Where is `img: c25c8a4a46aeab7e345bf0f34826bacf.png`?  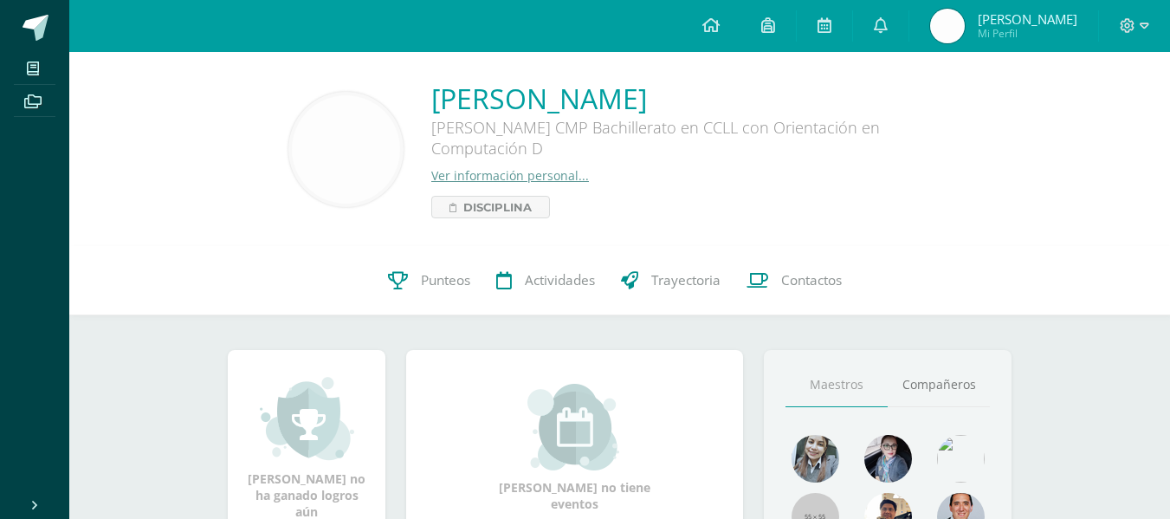
img: c25c8a4a46aeab7e345bf0f34826bacf.png is located at coordinates (960, 458).